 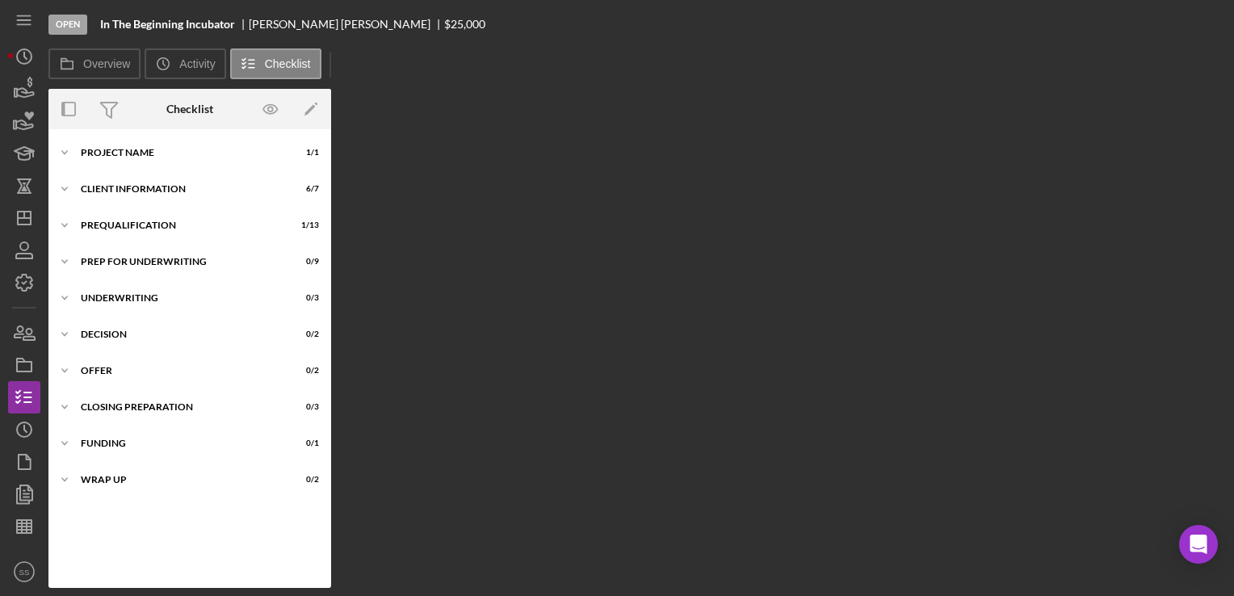 What do you see at coordinates (305, 225) in the screenshot?
I see `div: 1 / 13` at bounding box center [305, 225].